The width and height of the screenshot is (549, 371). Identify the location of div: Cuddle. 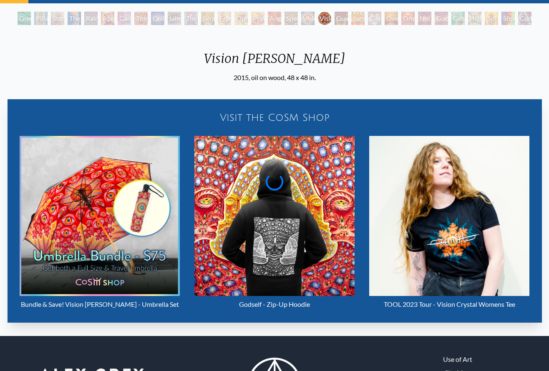
(525, 18).